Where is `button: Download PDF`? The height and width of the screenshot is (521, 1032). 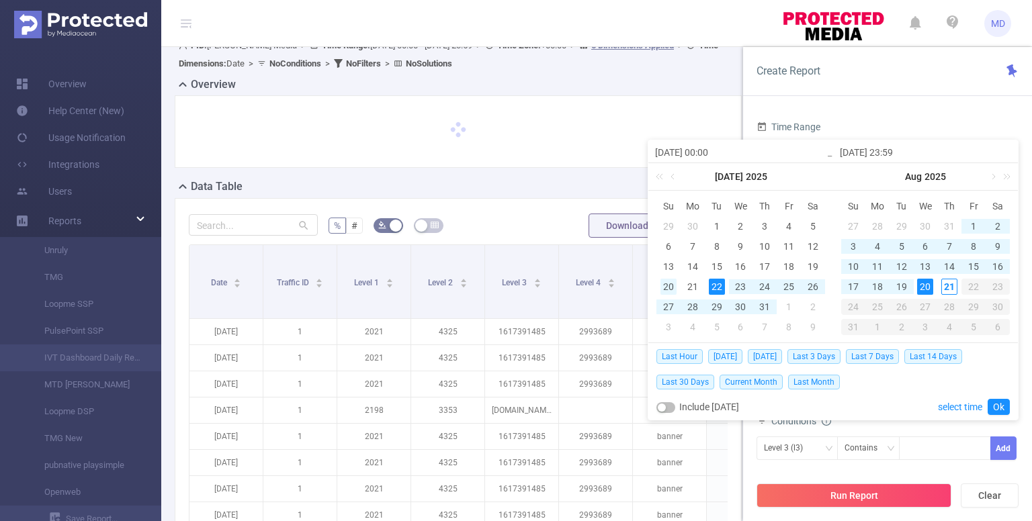 button: Download PDF is located at coordinates (637, 226).